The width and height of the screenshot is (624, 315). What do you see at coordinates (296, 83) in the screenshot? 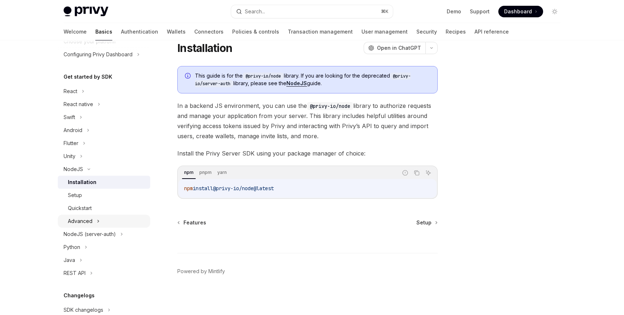
I see `a: NodeJS` at bounding box center [296, 83].